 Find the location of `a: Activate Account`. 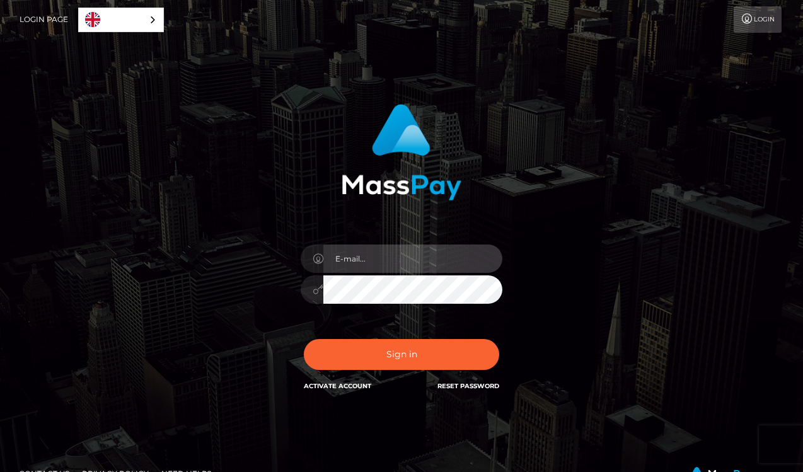

a: Activate Account is located at coordinates (337, 386).